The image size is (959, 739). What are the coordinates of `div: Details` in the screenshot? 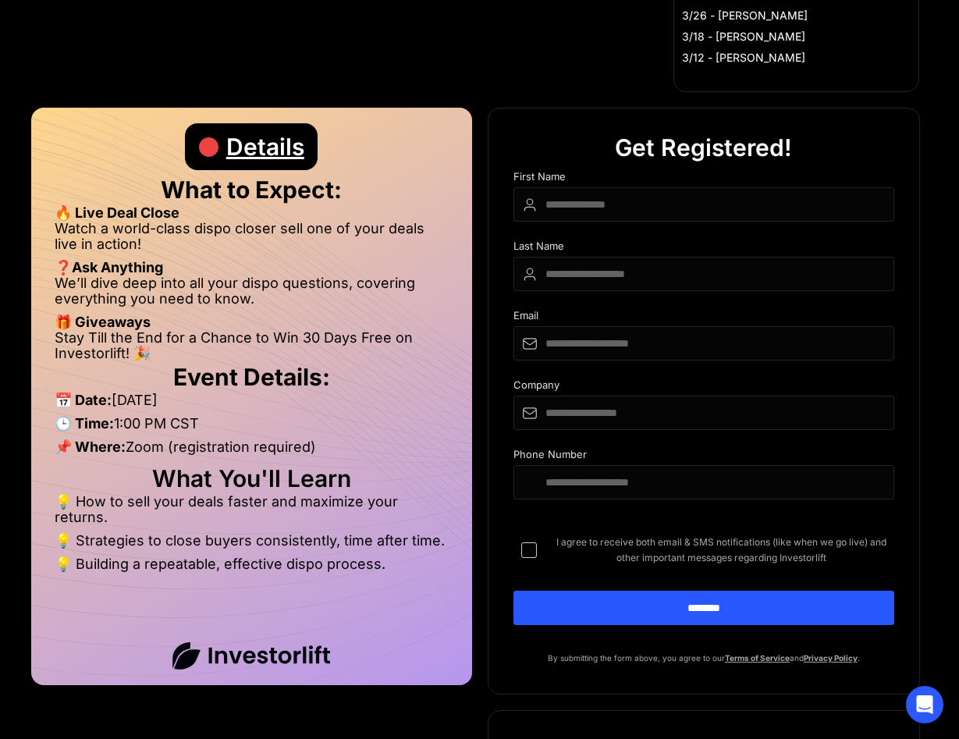 It's located at (265, 147).